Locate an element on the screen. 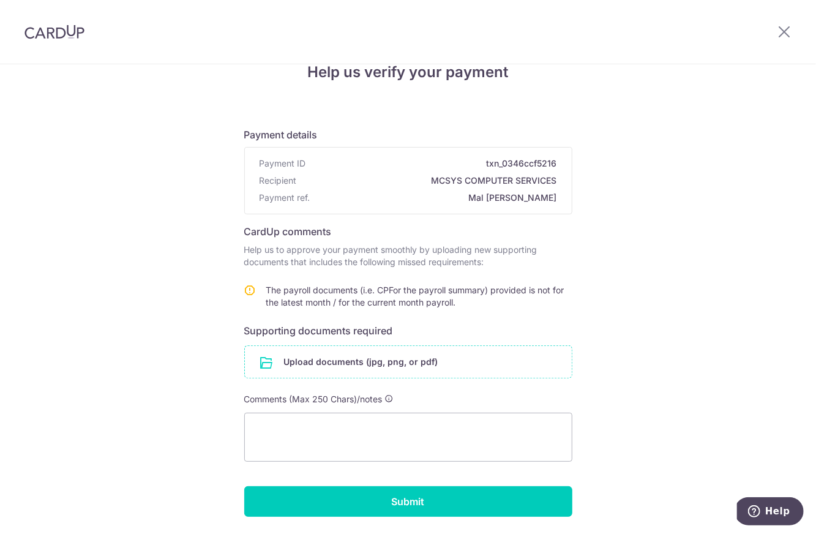  span: Recipient is located at coordinates (278, 181).